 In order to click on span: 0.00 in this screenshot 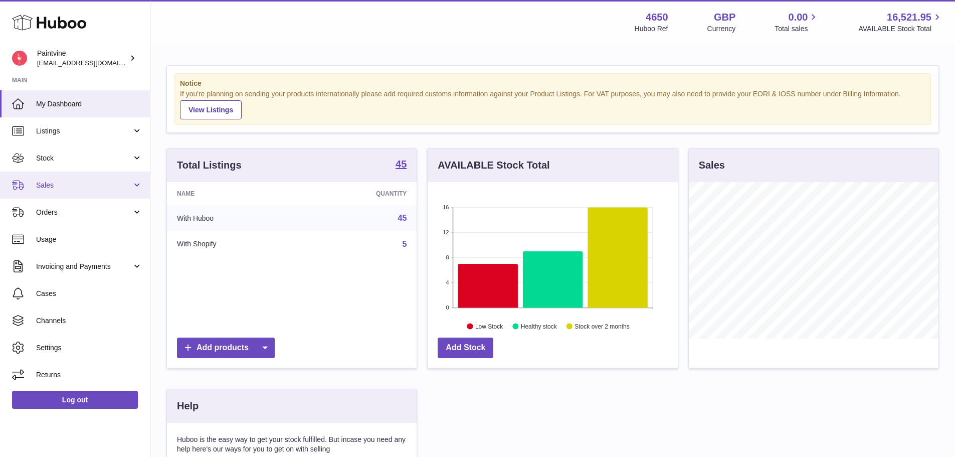, I will do `click(798, 17)`.